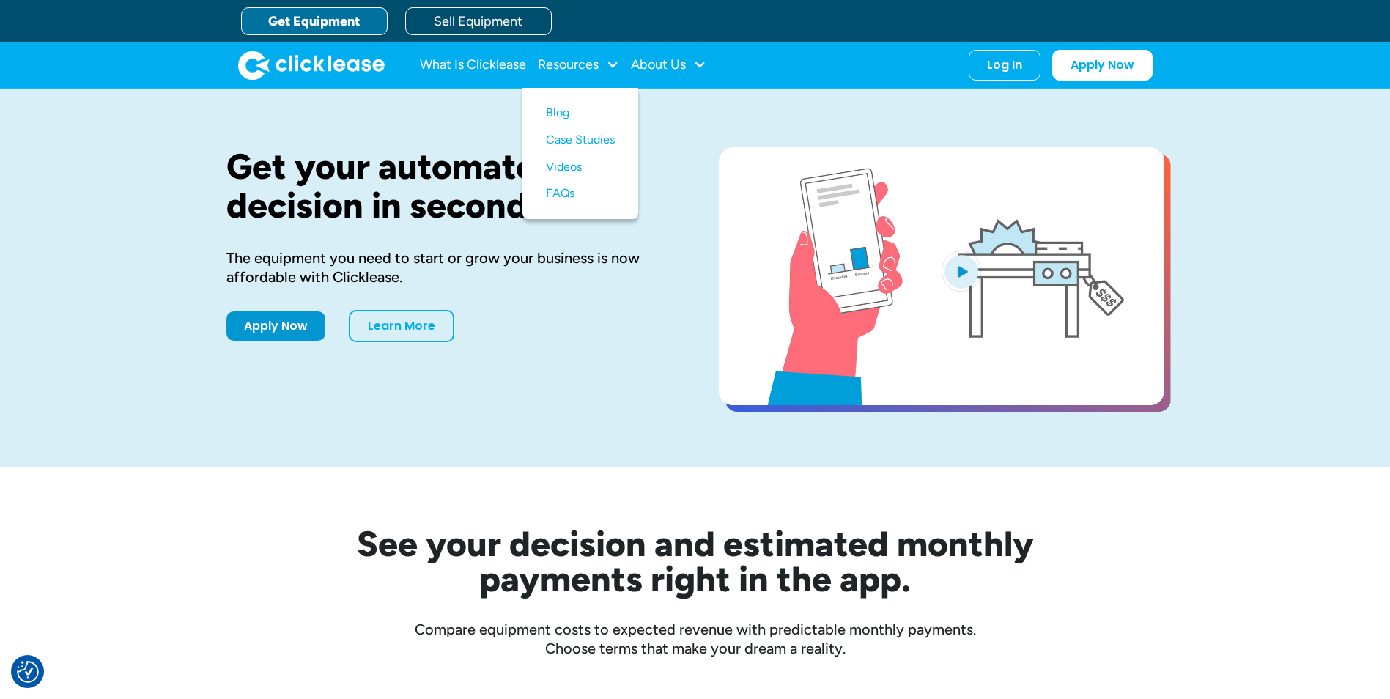 This screenshot has height=699, width=1390. I want to click on img: Clicklease logo, so click(311, 65).